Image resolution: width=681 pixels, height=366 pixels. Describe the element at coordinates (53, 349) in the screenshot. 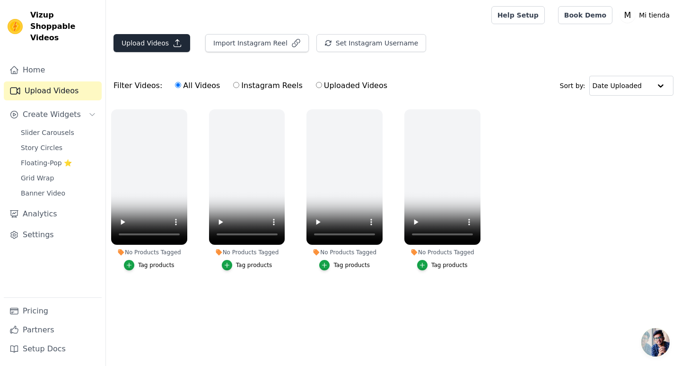

I see `a: Setup Docs` at that location.